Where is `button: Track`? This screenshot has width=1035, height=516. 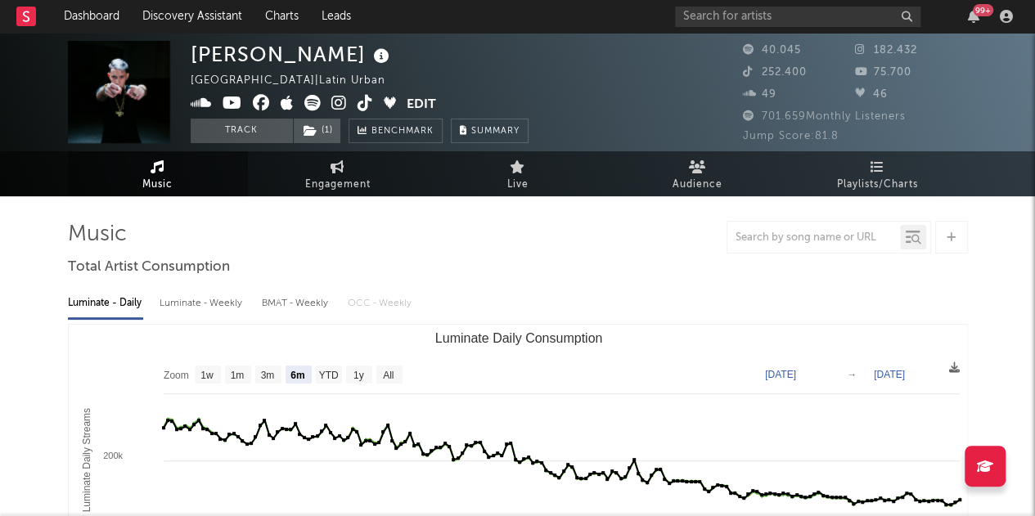 button: Track is located at coordinates (241, 131).